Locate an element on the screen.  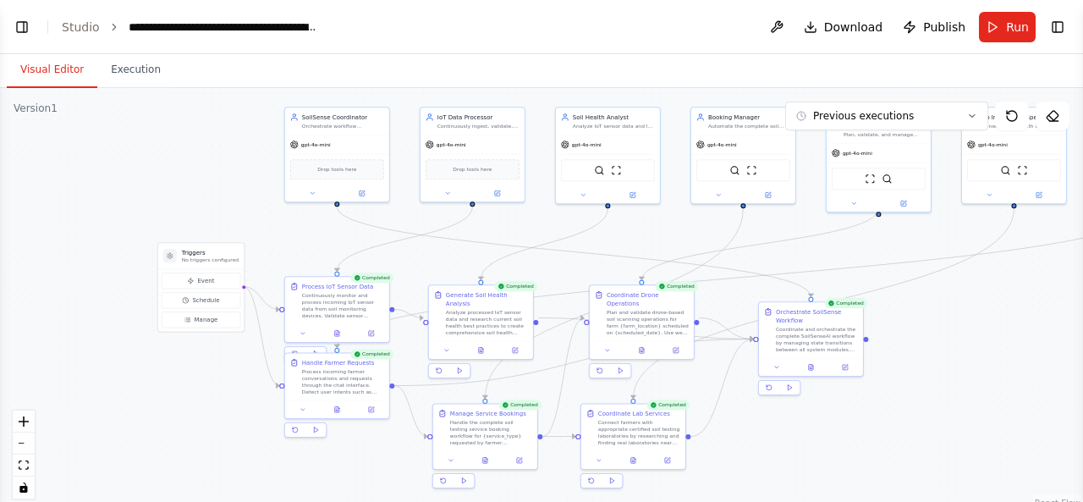
g: Edge from 4074fa9c-dbd5-47dc-a22c-a4ad712ef604 to fec53157-88a0-4e52-bad5-45b7e0d0b710 is located at coordinates (563, 377).